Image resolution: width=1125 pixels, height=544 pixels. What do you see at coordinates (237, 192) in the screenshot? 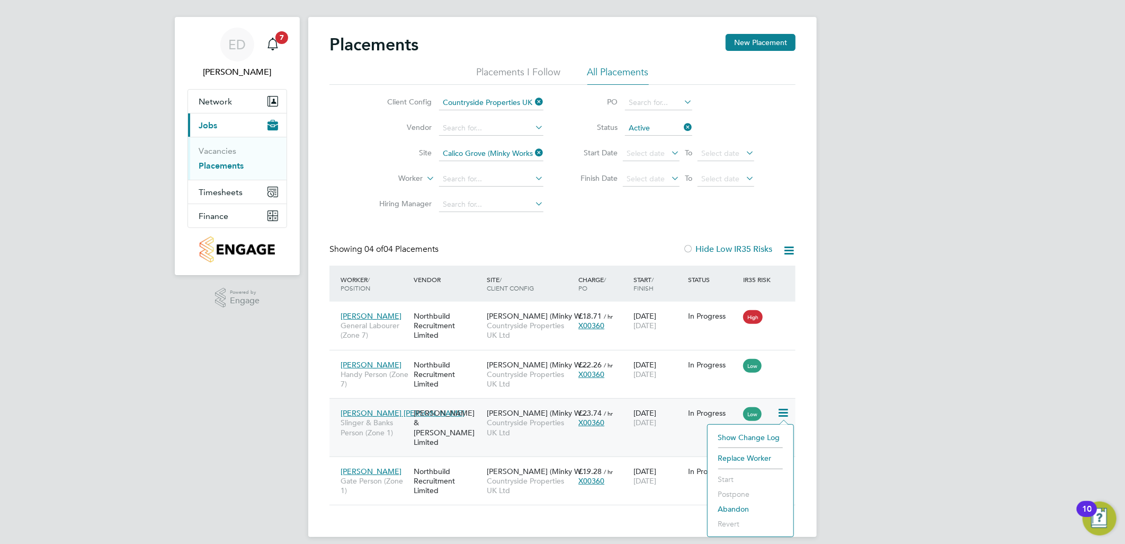
I see `button: Timesheets` at bounding box center [237, 192].